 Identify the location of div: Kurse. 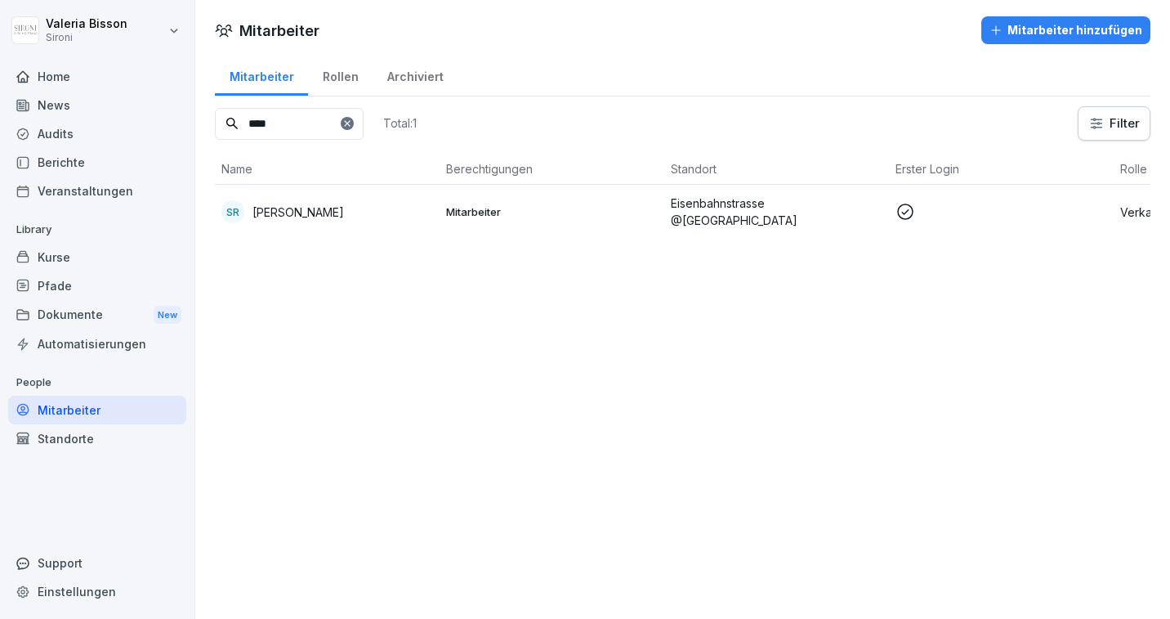
(97, 257).